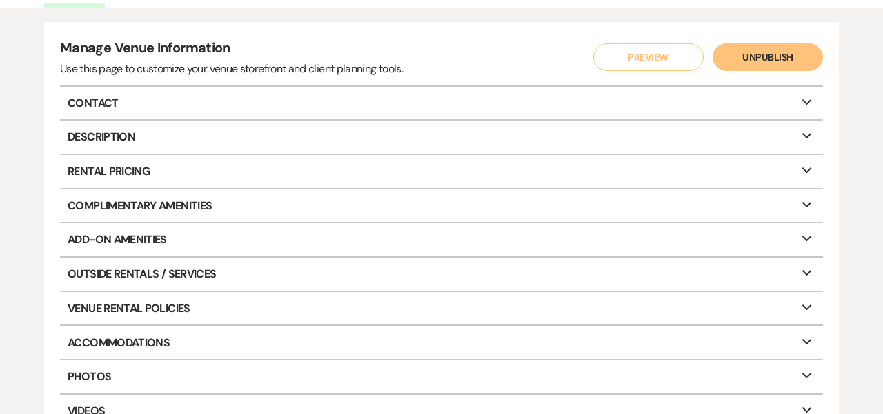 This screenshot has height=414, width=883. I want to click on h4: Manage Venue Information, so click(231, 49).